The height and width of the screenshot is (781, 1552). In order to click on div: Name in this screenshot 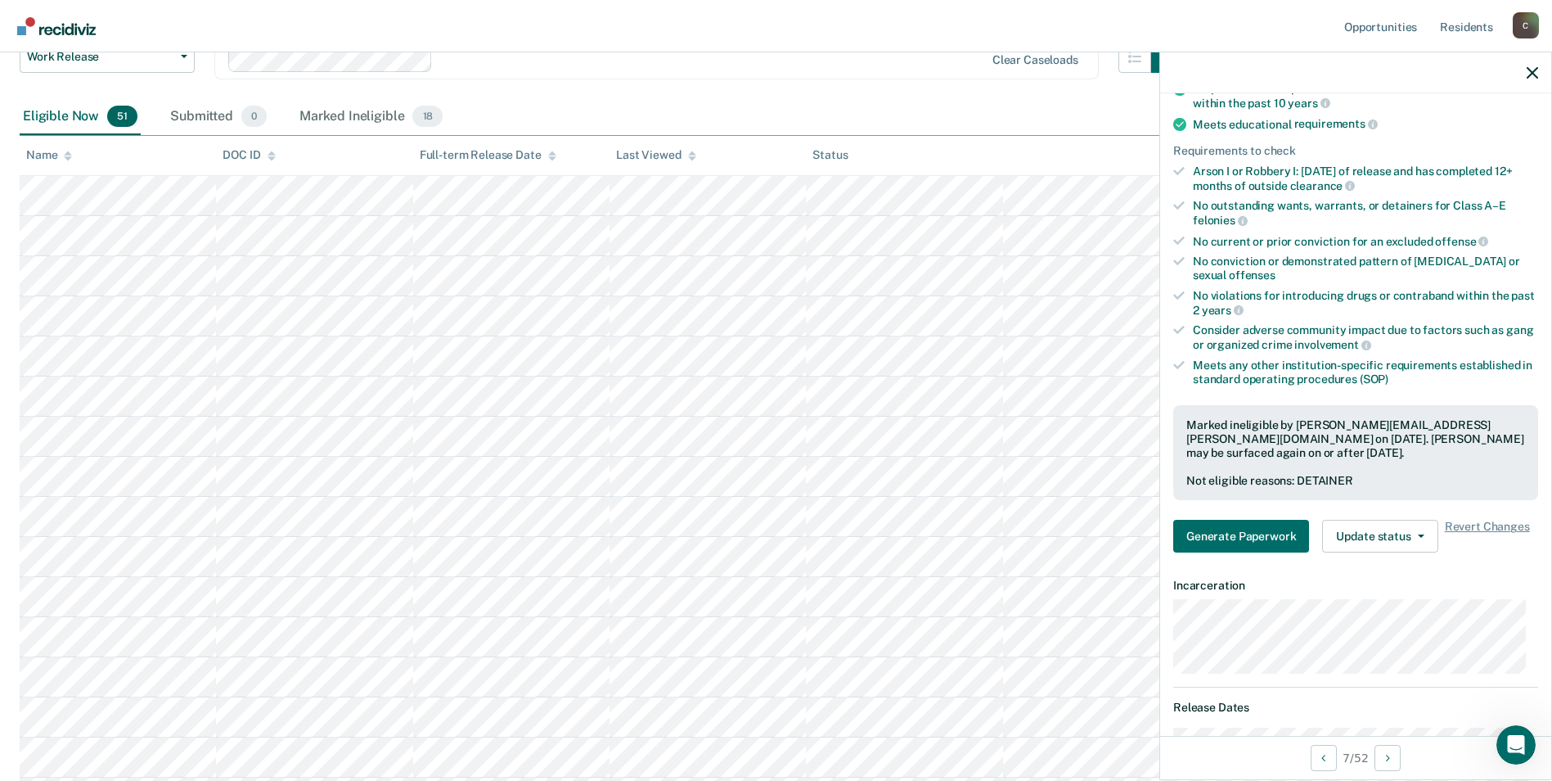, I will do `click(49, 155)`.